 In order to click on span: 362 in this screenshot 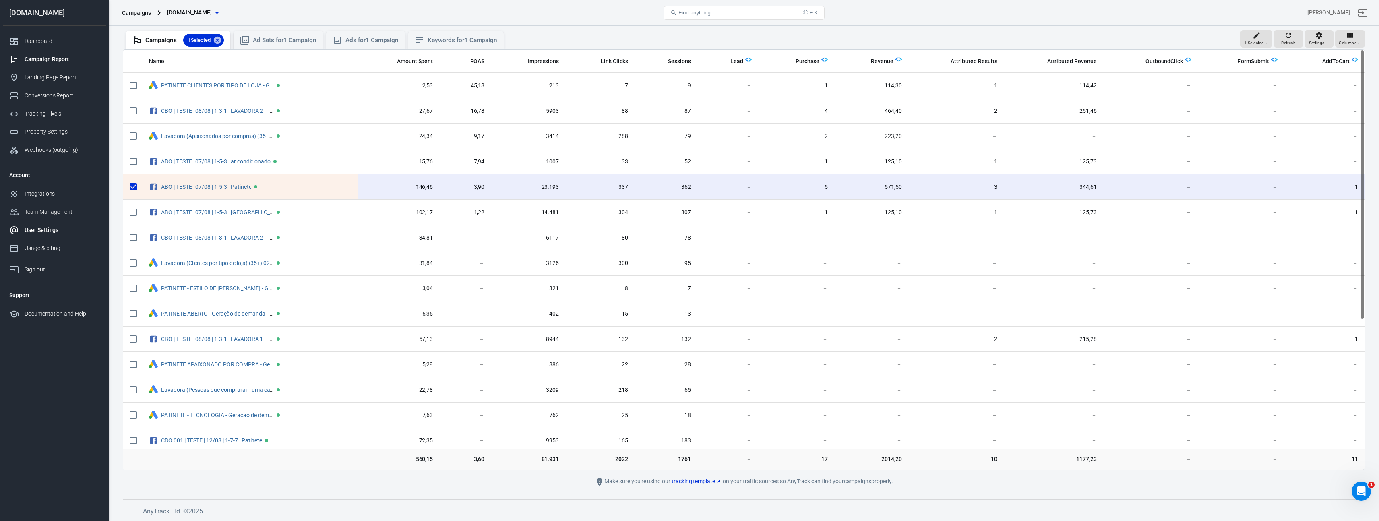, I will do `click(666, 187)`.